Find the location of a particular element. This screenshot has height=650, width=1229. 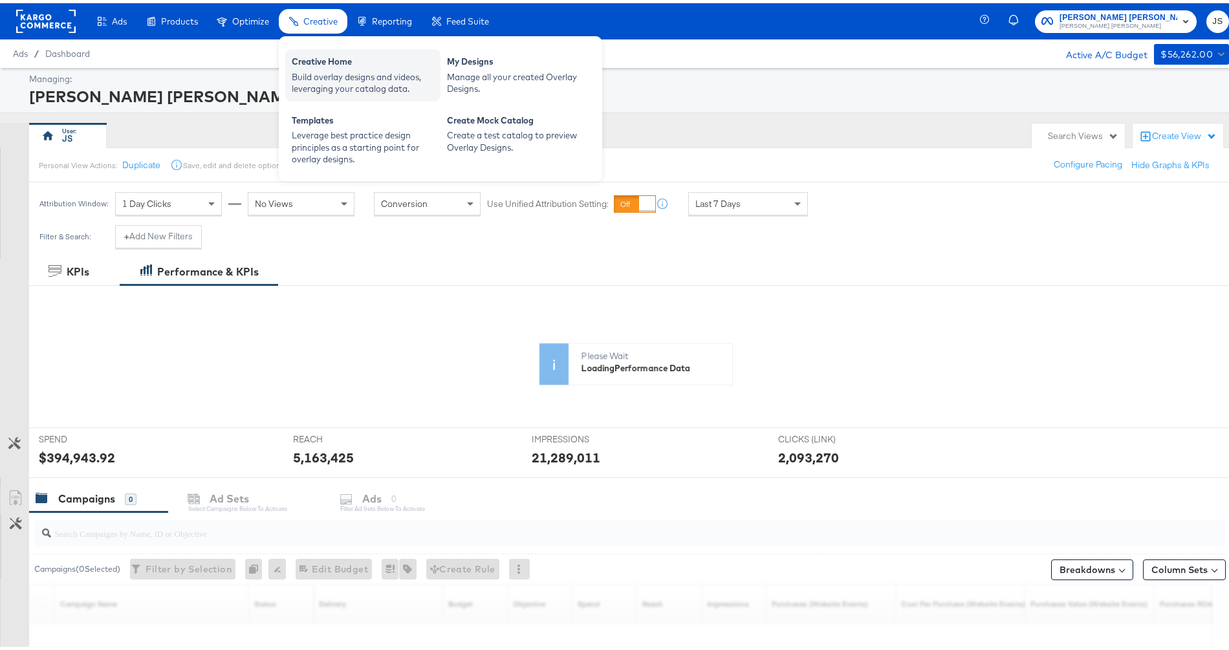

div: Search Views is located at coordinates (1082, 133).